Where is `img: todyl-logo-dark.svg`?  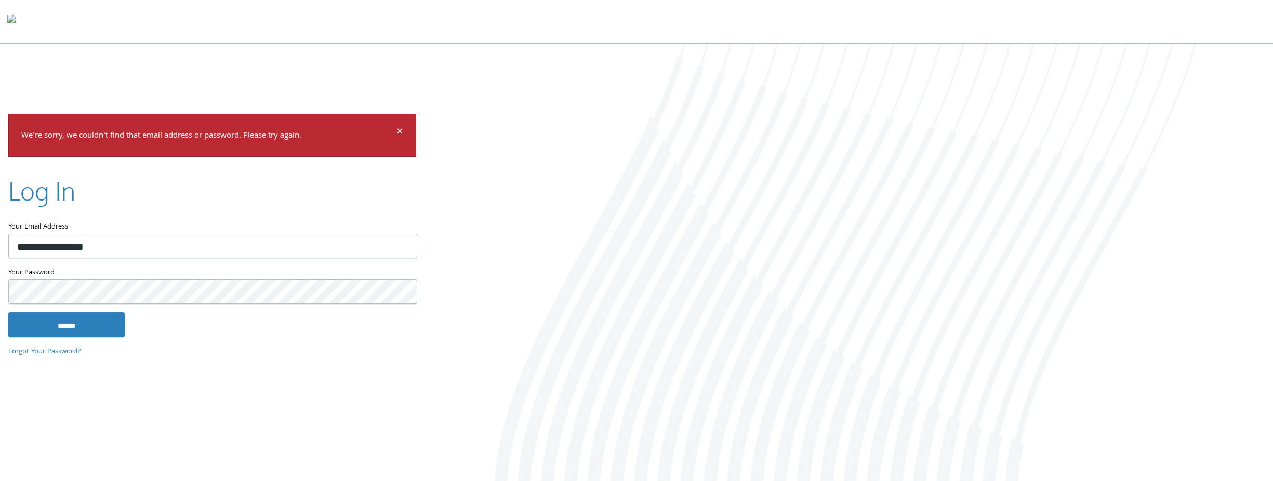
img: todyl-logo-dark.svg is located at coordinates (11, 21).